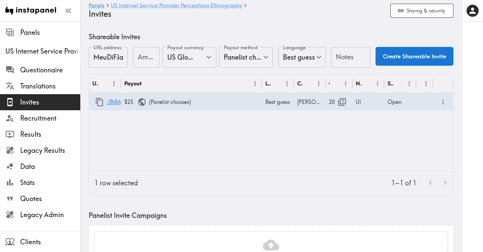 This screenshot has width=483, height=252. What do you see at coordinates (50, 70) in the screenshot?
I see `span: Questionnaire` at bounding box center [50, 70].